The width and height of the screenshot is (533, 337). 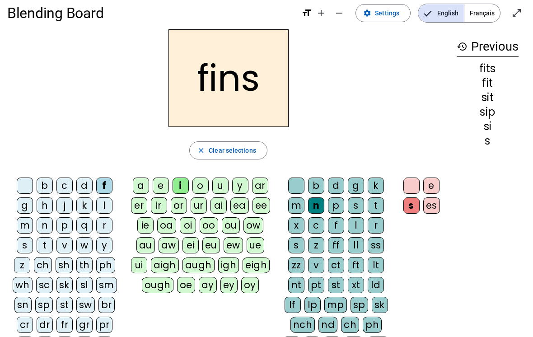 I want to click on div: nch, so click(x=303, y=325).